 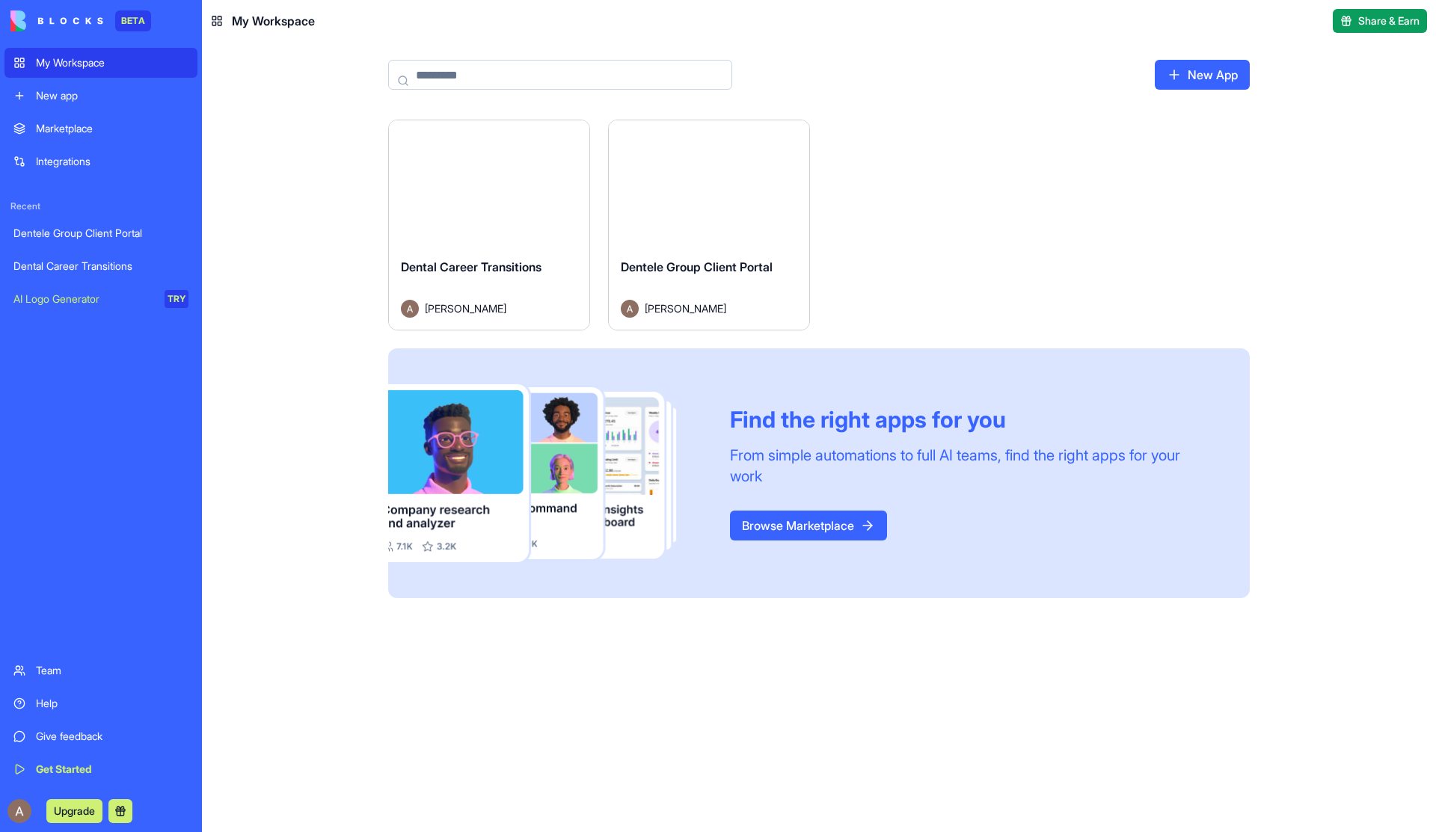 I want to click on a: BETA, so click(x=81, y=21).